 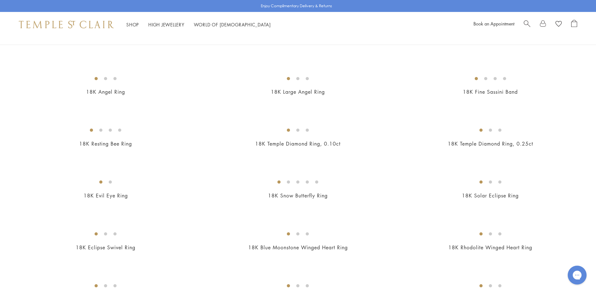 What do you see at coordinates (527, 24) in the screenshot?
I see `a: Search` at bounding box center [527, 24].